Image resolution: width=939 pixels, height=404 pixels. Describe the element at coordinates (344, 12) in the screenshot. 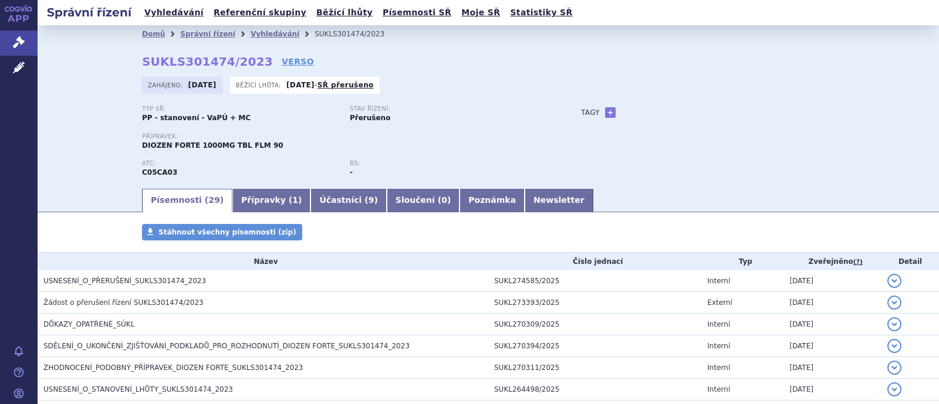

I see `a: Běžící lhůty` at that location.